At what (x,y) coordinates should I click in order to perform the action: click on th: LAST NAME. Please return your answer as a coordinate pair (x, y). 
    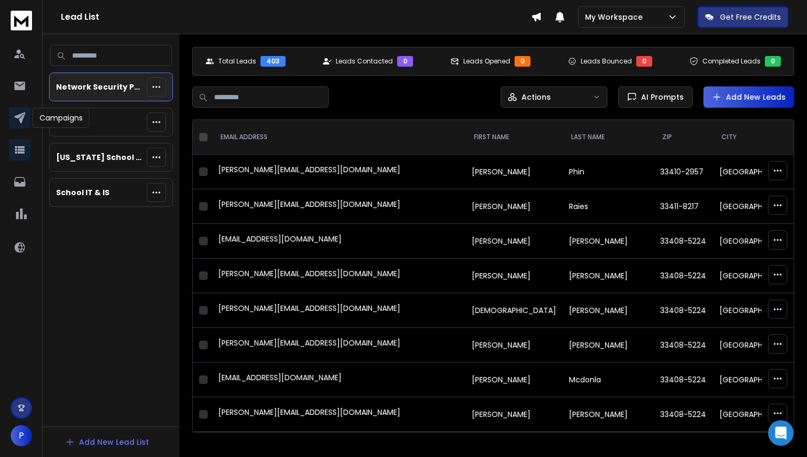
    Looking at the image, I should click on (608, 137).